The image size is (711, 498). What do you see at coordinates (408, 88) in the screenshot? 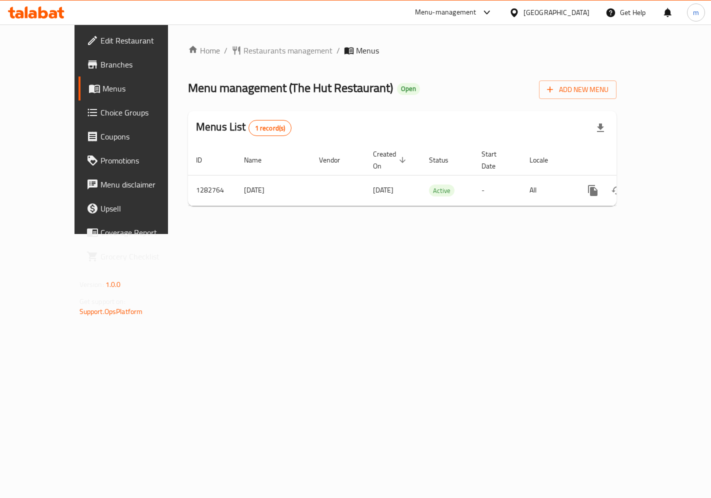
I see `span: Open` at bounding box center [408, 88].